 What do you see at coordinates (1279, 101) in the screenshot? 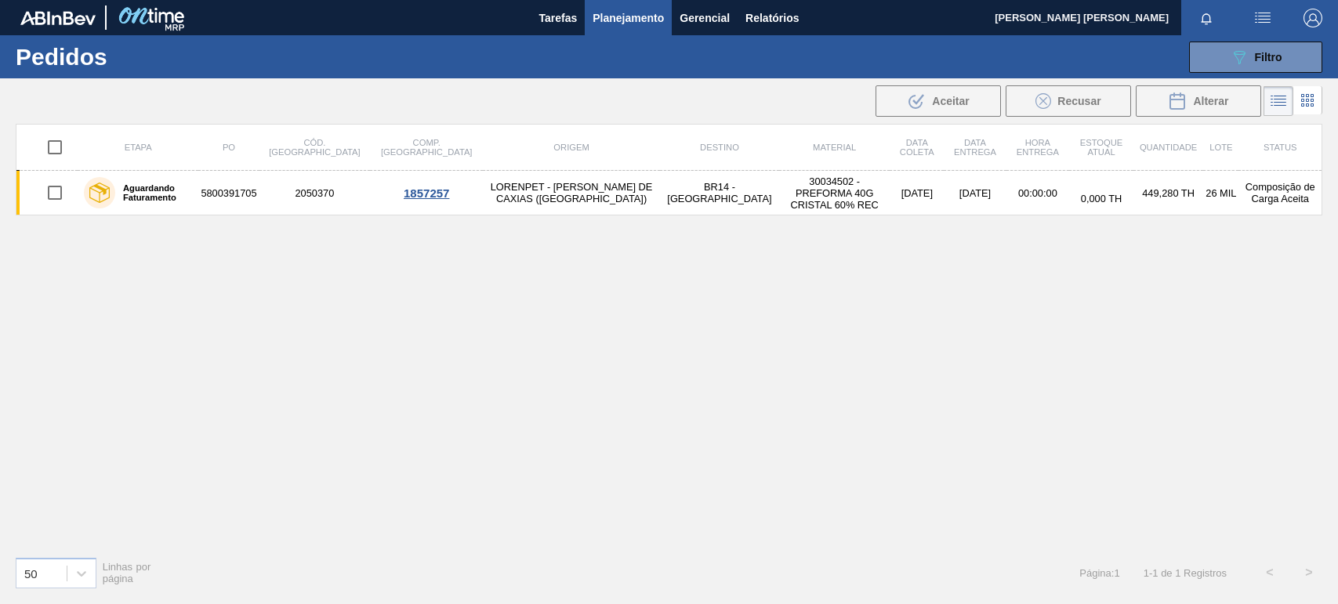
I see `div: Visão em Lista` at bounding box center [1279, 101].